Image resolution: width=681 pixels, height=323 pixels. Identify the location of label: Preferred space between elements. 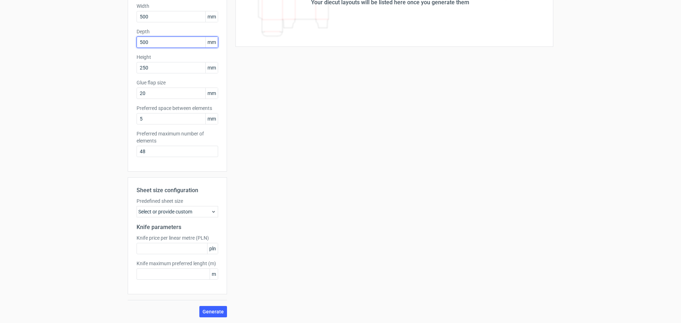
(177, 108).